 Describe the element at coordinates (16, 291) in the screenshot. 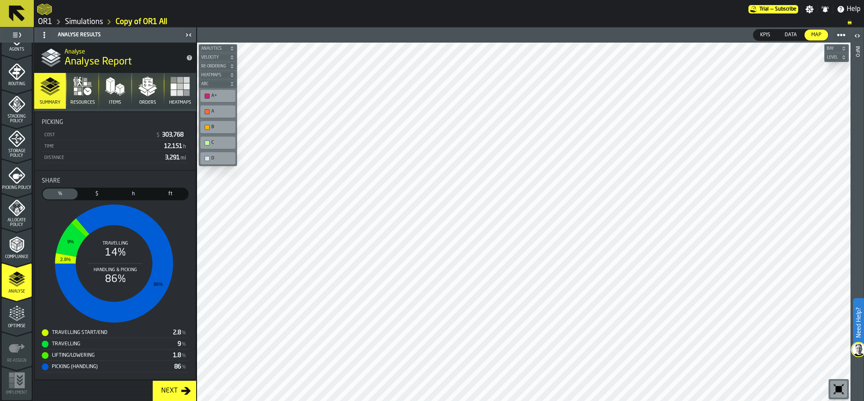

I see `span: Analyse` at that location.